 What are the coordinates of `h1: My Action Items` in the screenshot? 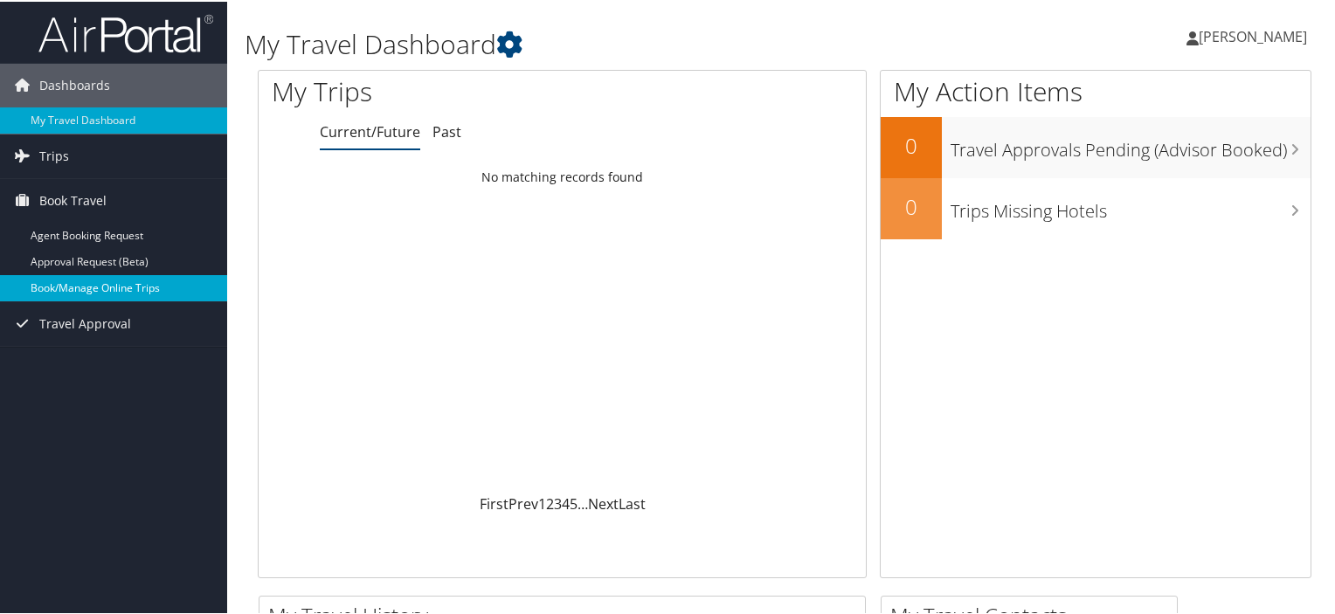 It's located at (1096, 90).